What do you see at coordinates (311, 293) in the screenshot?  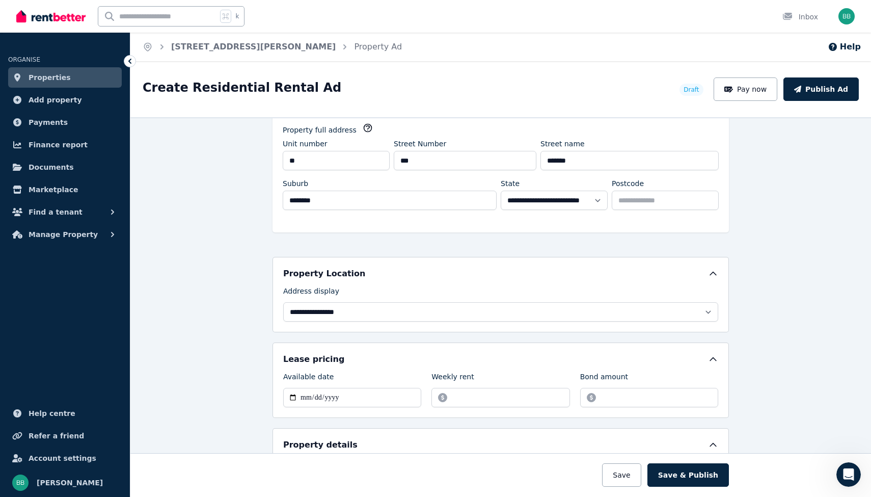 I see `label: Address display` at bounding box center [311, 293].